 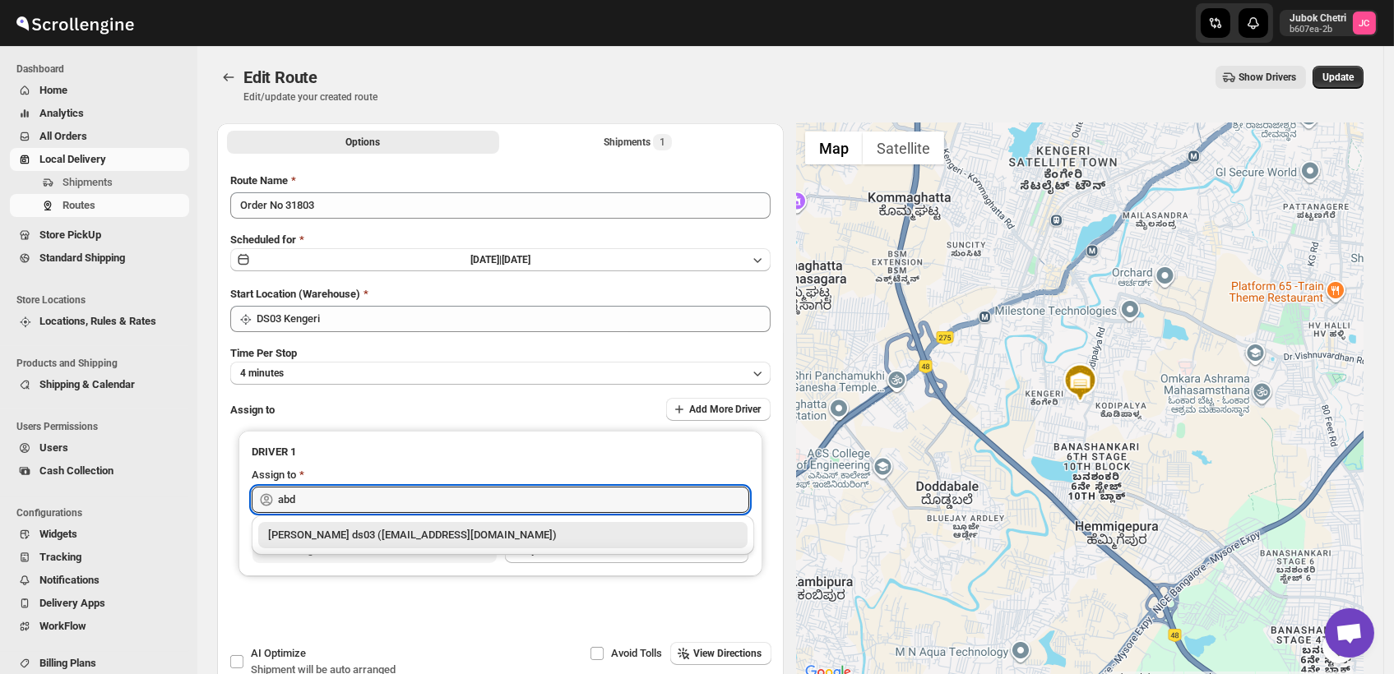 I want to click on text: JC, so click(x=1364, y=23).